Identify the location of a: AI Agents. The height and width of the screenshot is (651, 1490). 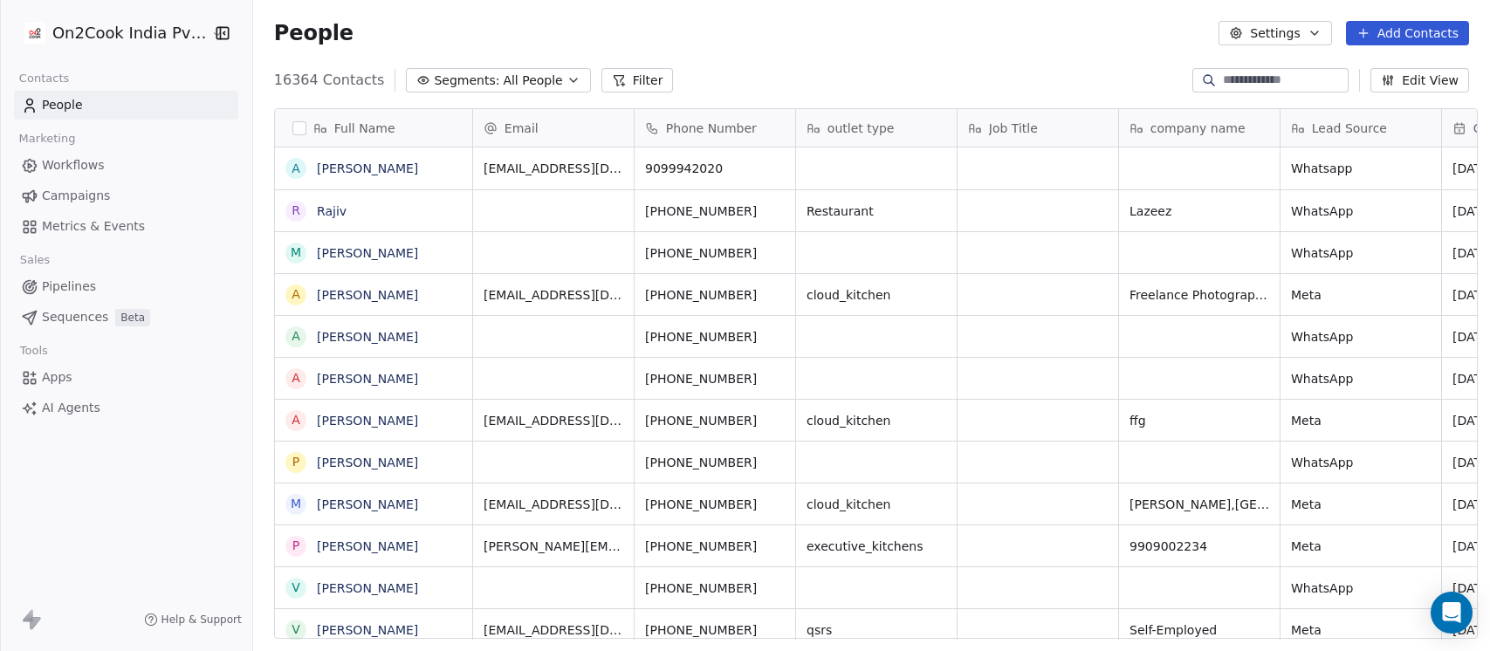
(126, 408).